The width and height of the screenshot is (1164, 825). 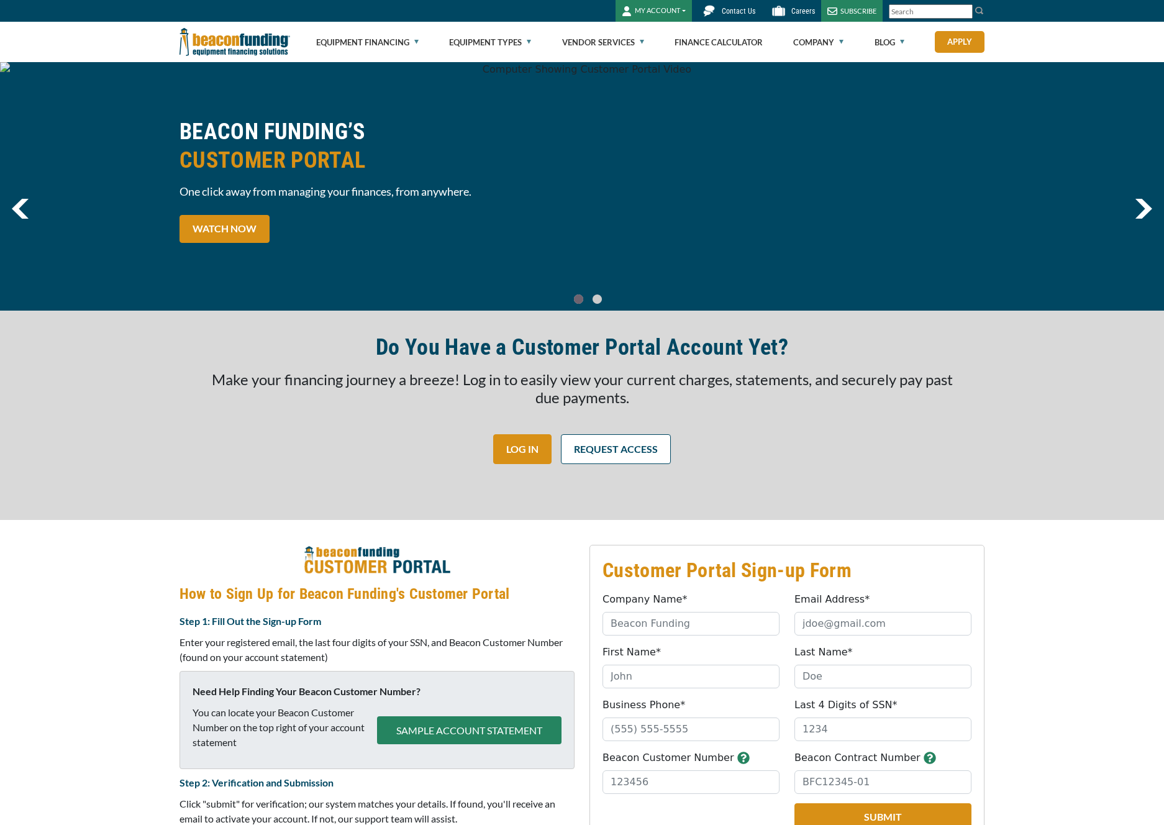 I want to click on a: Clear search text, so click(x=965, y=12).